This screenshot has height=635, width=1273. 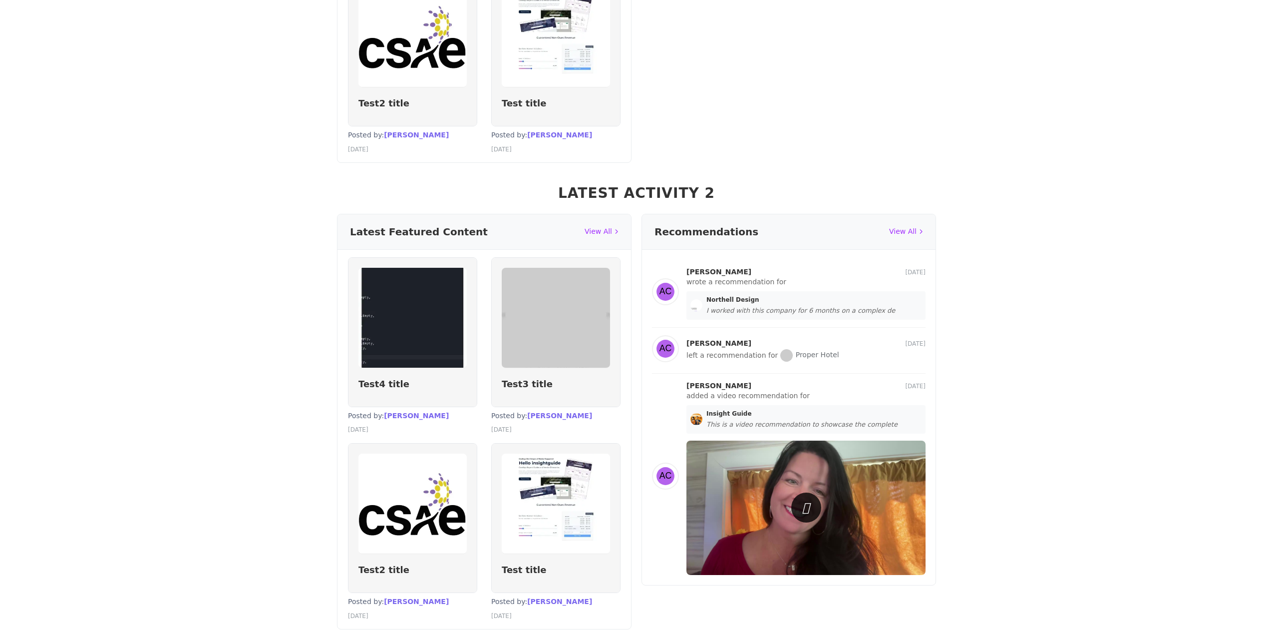 What do you see at coordinates (696, 305) in the screenshot?
I see `img: Northell Design` at bounding box center [696, 305].